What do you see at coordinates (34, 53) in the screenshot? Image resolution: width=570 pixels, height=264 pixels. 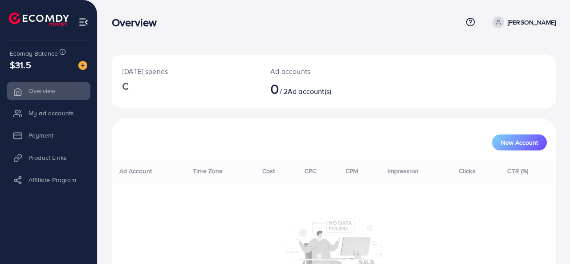 I see `span: Ecomdy Balance` at bounding box center [34, 53].